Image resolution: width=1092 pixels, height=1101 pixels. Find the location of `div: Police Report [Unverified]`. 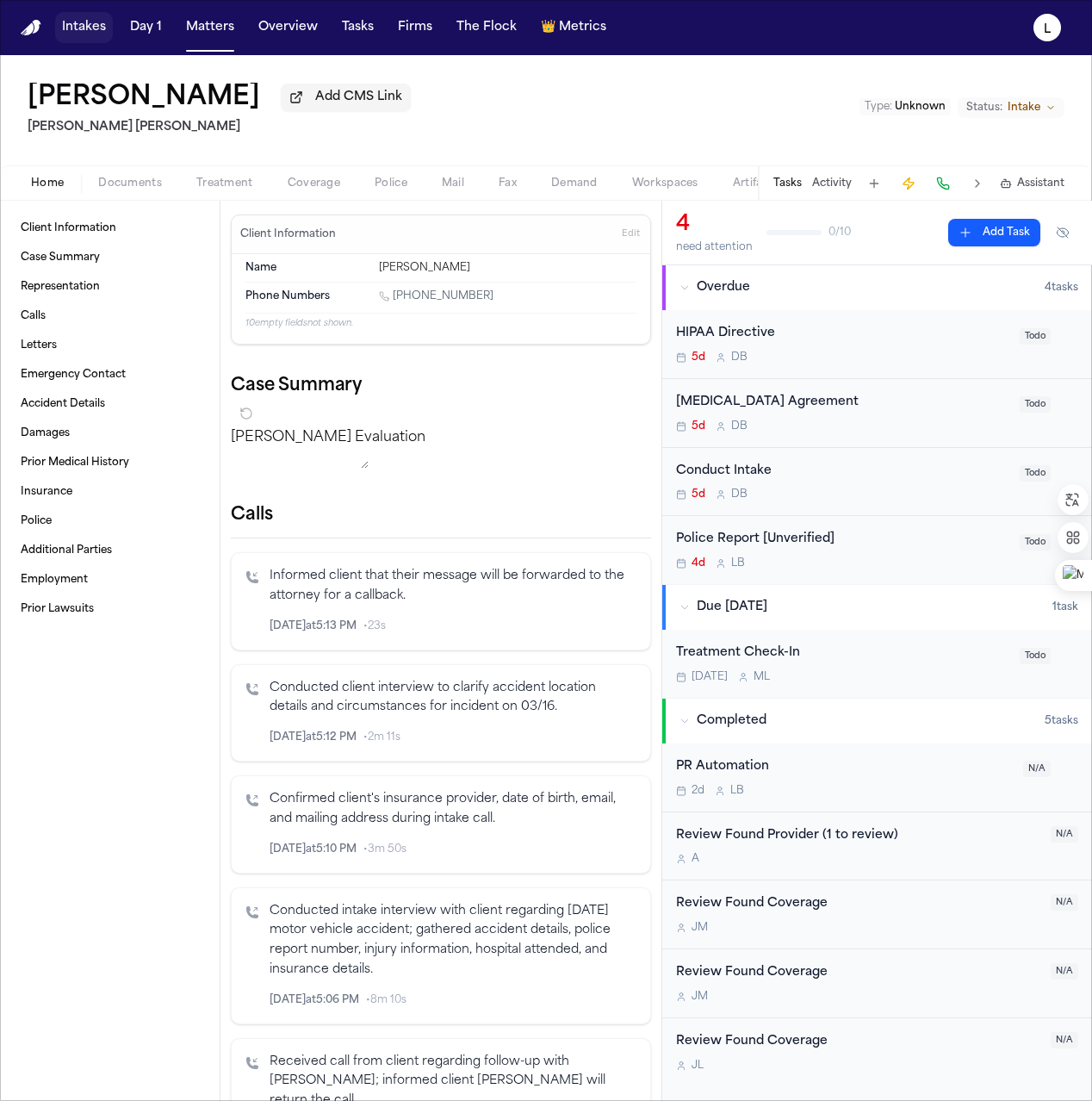

div: Police Report [Unverified] is located at coordinates (842, 539).